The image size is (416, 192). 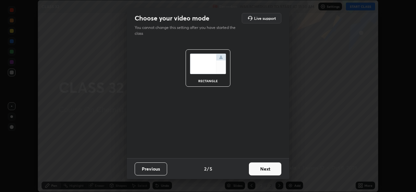 I want to click on h4: 2, so click(x=205, y=168).